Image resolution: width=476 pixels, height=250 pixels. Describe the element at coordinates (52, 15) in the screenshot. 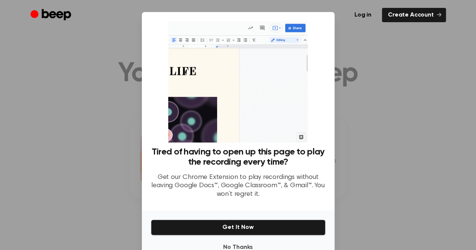

I see `a: Beep` at that location.